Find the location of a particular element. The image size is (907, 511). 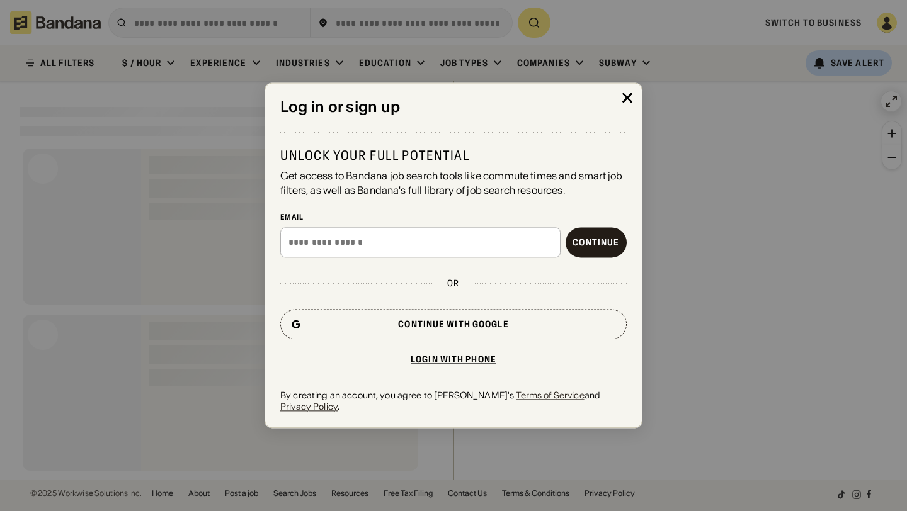

div: Email is located at coordinates (453, 217).